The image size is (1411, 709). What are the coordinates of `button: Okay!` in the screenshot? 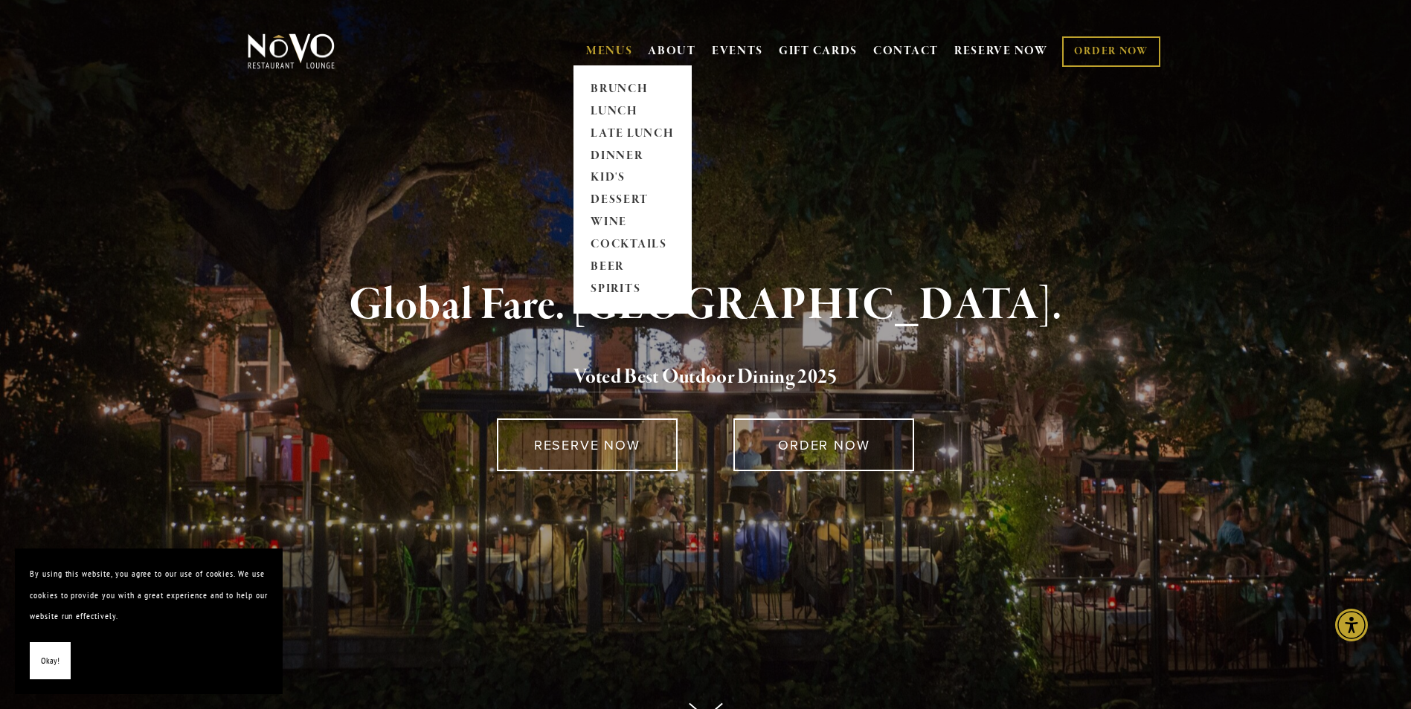 It's located at (50, 661).